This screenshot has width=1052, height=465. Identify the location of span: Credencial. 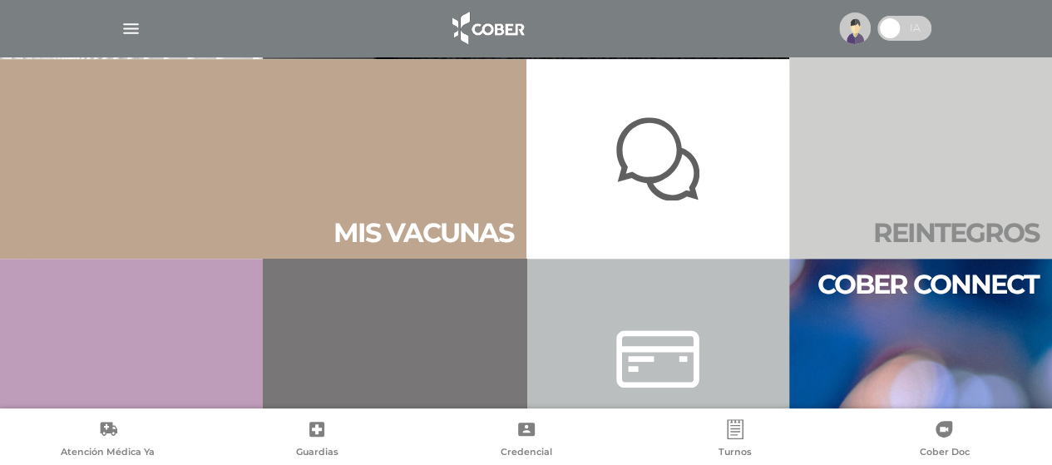
(526, 453).